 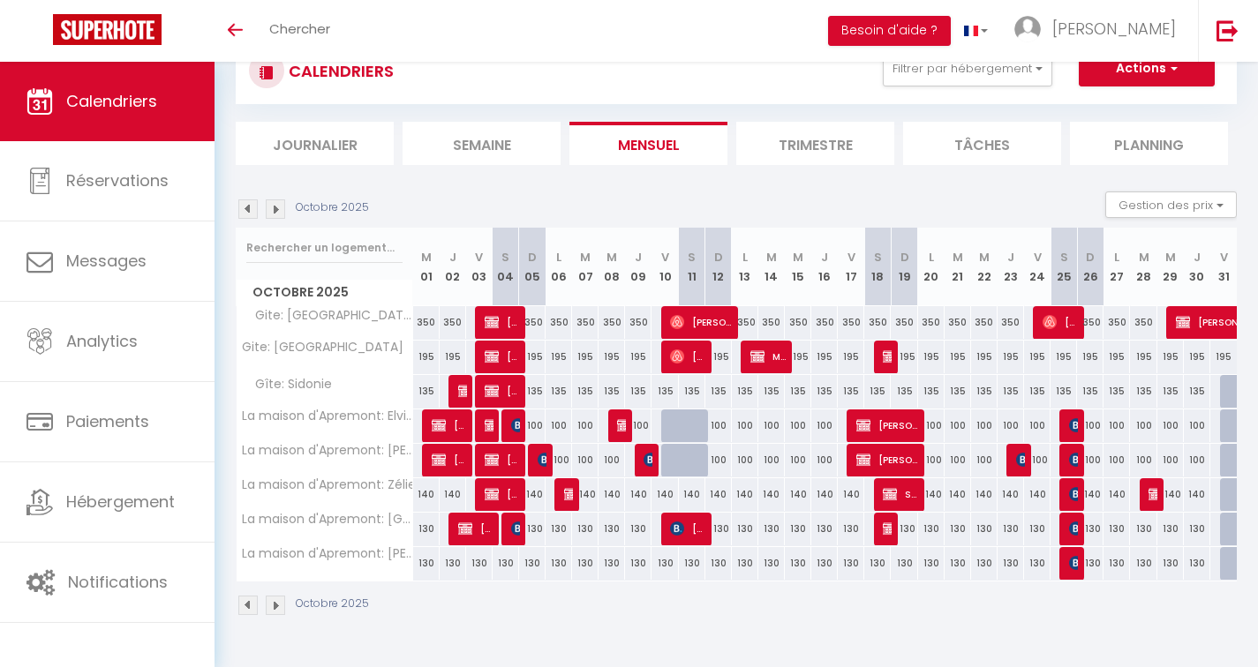 What do you see at coordinates (559, 267) in the screenshot?
I see `th: 06` at bounding box center [559, 267].